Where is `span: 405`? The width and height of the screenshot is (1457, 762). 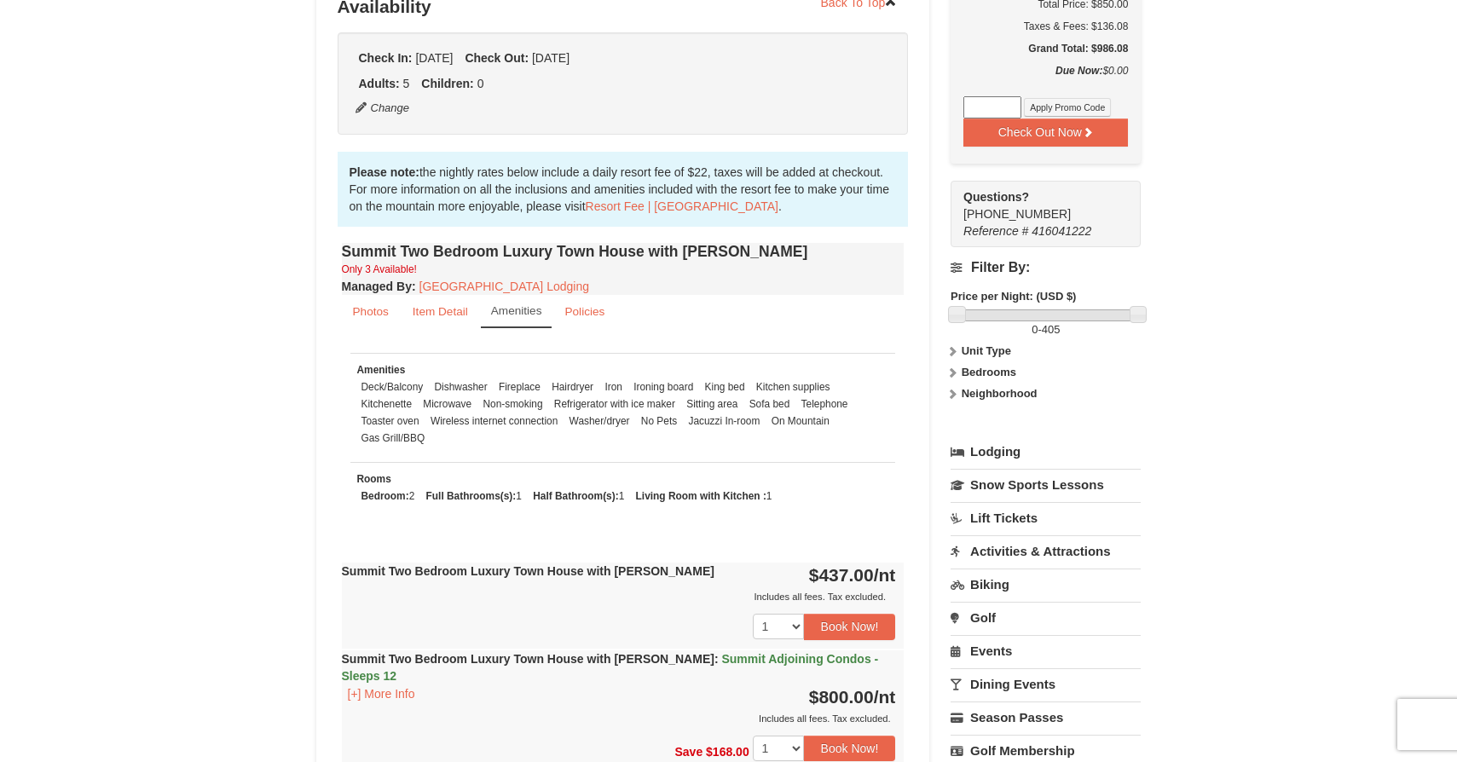 span: 405 is located at coordinates (1051, 329).